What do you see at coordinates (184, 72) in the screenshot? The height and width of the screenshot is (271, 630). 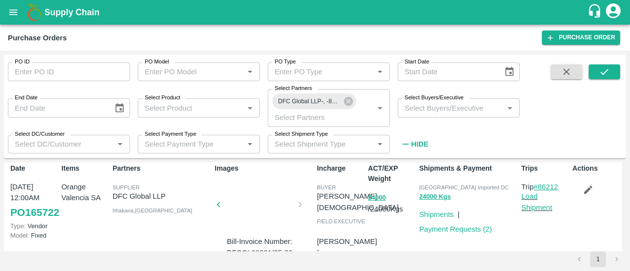 I see `input: Enter PO Model` at bounding box center [184, 72].